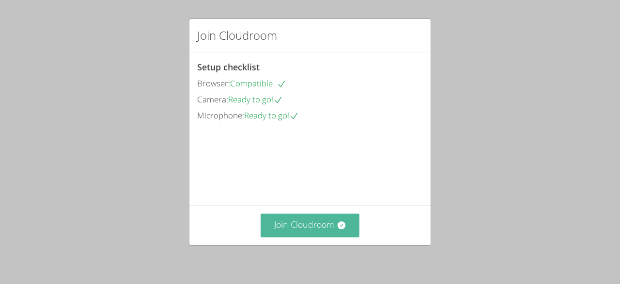 The width and height of the screenshot is (620, 284). I want to click on span: Browser:, so click(214, 83).